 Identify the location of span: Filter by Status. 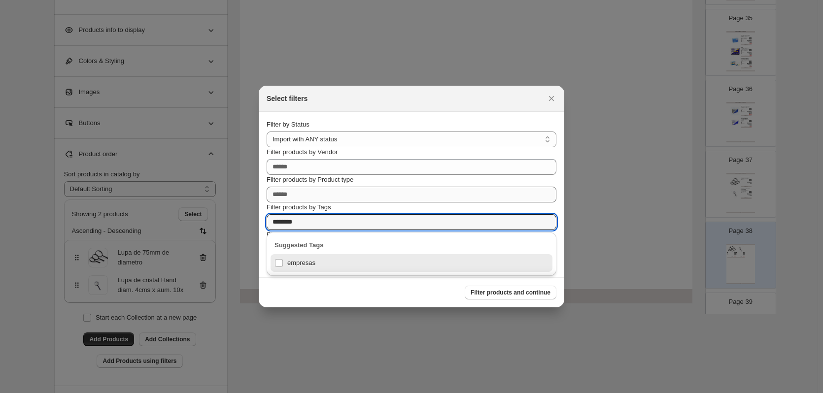
(288, 124).